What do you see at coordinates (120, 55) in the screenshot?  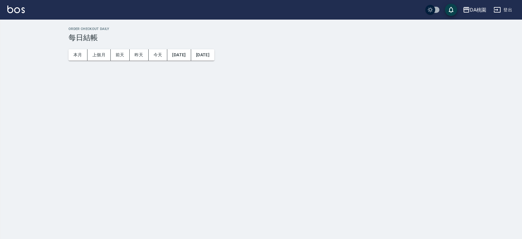 I see `button: 前天` at bounding box center [120, 55].